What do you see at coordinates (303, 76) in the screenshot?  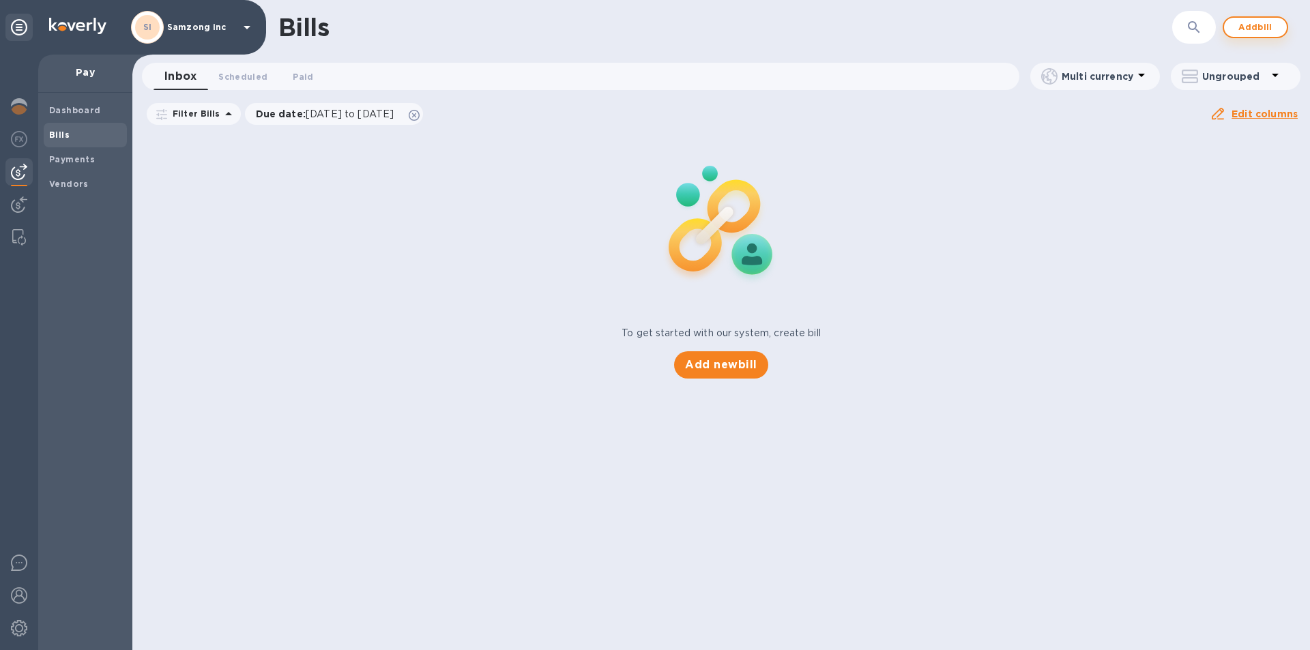 I see `span: Paid` at bounding box center [303, 76].